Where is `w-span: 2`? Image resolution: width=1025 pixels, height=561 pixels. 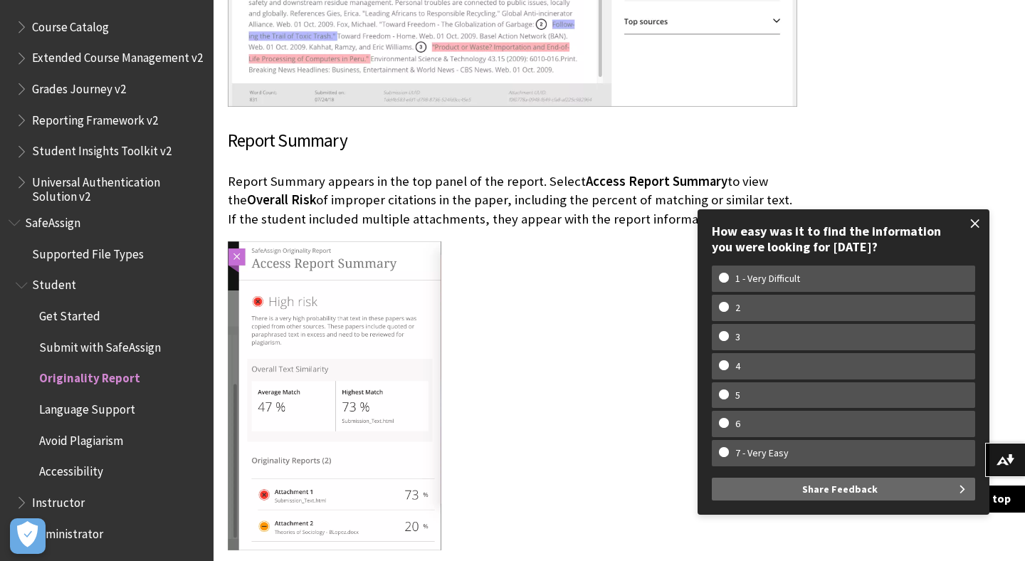
w-span: 2 is located at coordinates (737, 307).